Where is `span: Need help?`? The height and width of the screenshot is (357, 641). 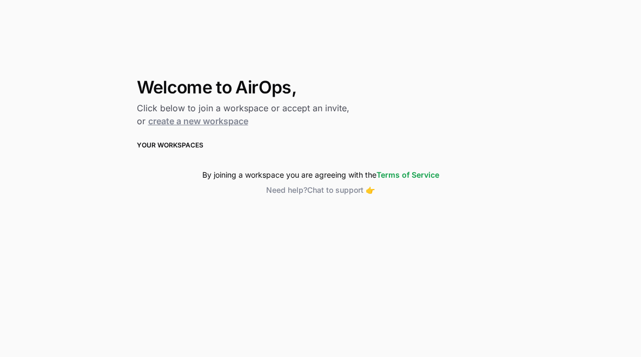
span: Need help? is located at coordinates (286, 190).